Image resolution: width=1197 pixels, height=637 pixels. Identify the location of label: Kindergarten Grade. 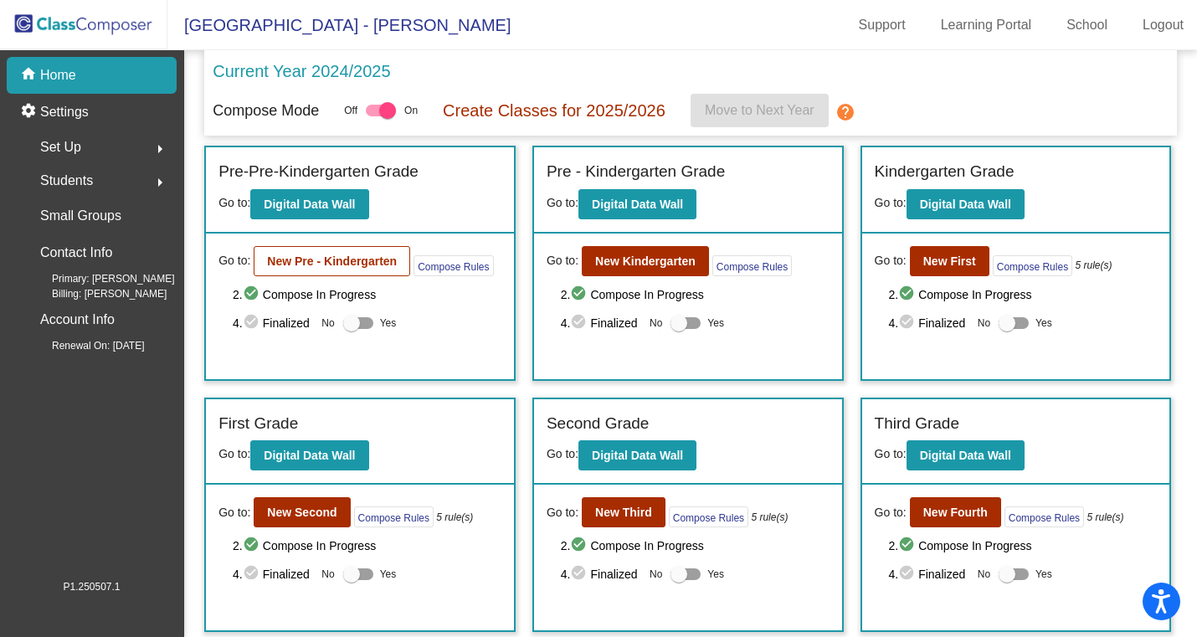
(945, 172).